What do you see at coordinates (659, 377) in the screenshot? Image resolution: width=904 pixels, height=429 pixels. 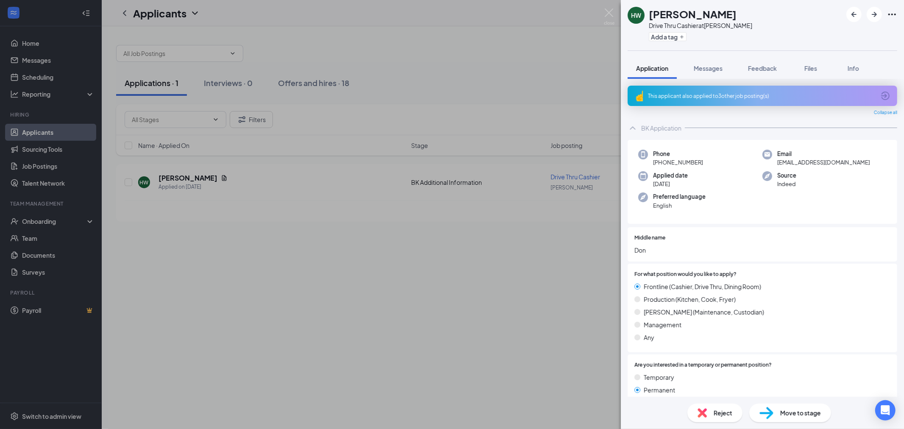 I see `span: Temporary` at bounding box center [659, 377].